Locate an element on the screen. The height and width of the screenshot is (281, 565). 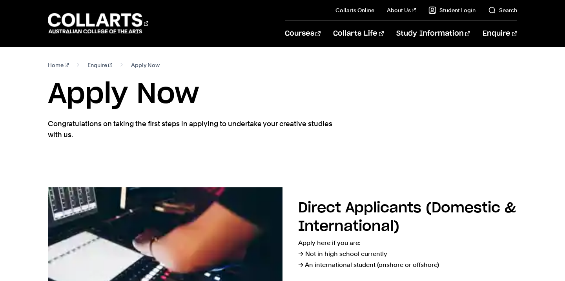
a: Study Information is located at coordinates (433, 34).